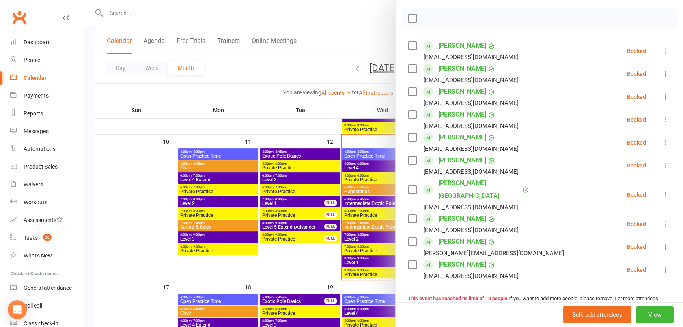  I want to click on a: Dashboard, so click(47, 42).